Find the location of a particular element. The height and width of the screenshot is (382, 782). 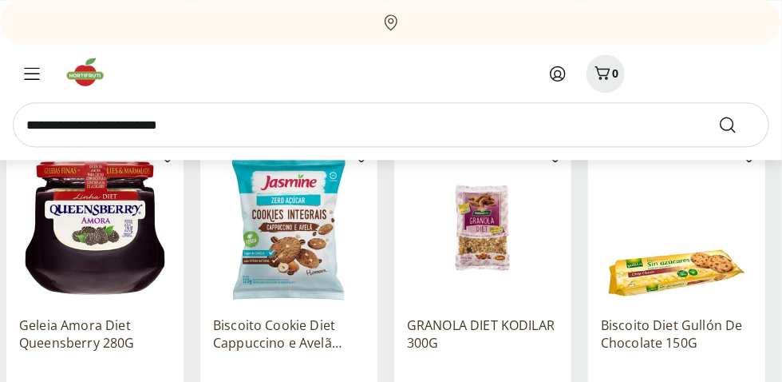

img: GRANOLA DIET KODILAR 300G is located at coordinates (483, 227).